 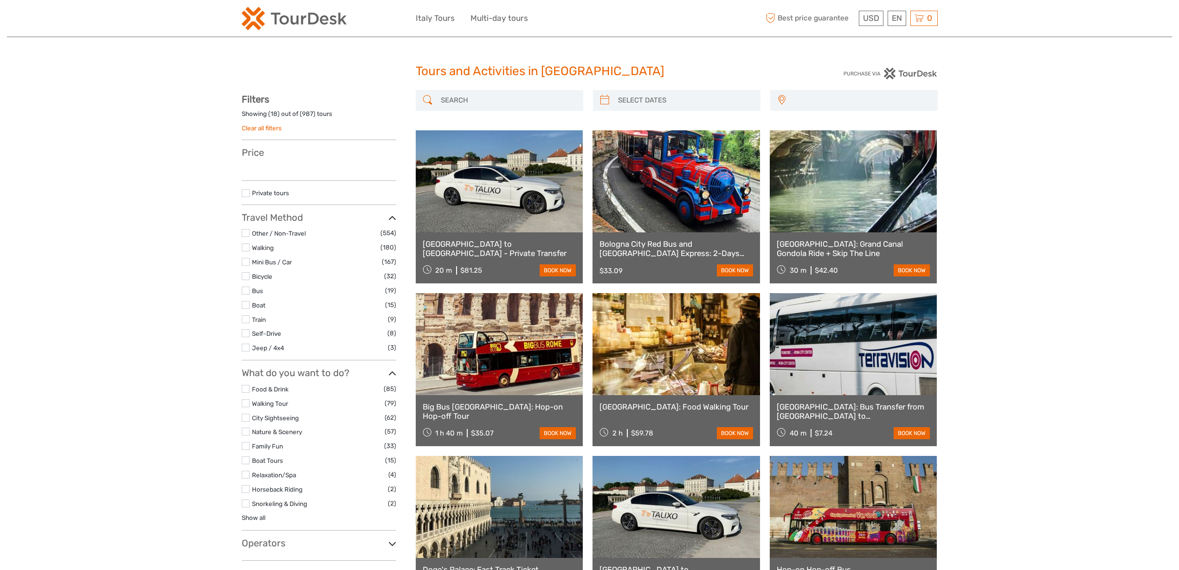 What do you see at coordinates (827, 271) in the screenshot?
I see `div: $42.40` at bounding box center [827, 271].